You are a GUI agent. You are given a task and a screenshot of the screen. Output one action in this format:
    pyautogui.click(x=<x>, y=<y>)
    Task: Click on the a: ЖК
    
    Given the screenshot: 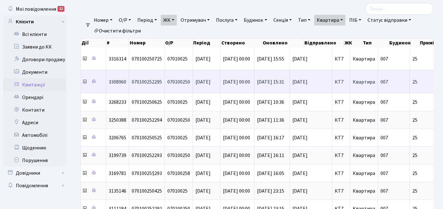 What is the action you would take?
    pyautogui.click(x=168, y=20)
    